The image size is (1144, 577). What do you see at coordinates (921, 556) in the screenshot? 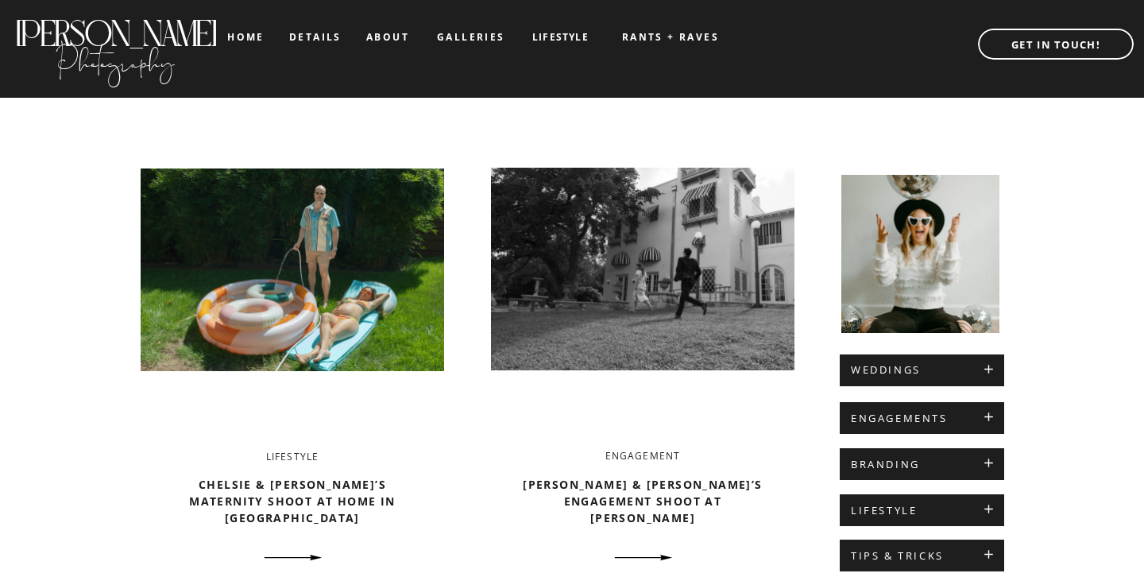
I see `a: TIPS & TRICKS` at bounding box center [921, 556].